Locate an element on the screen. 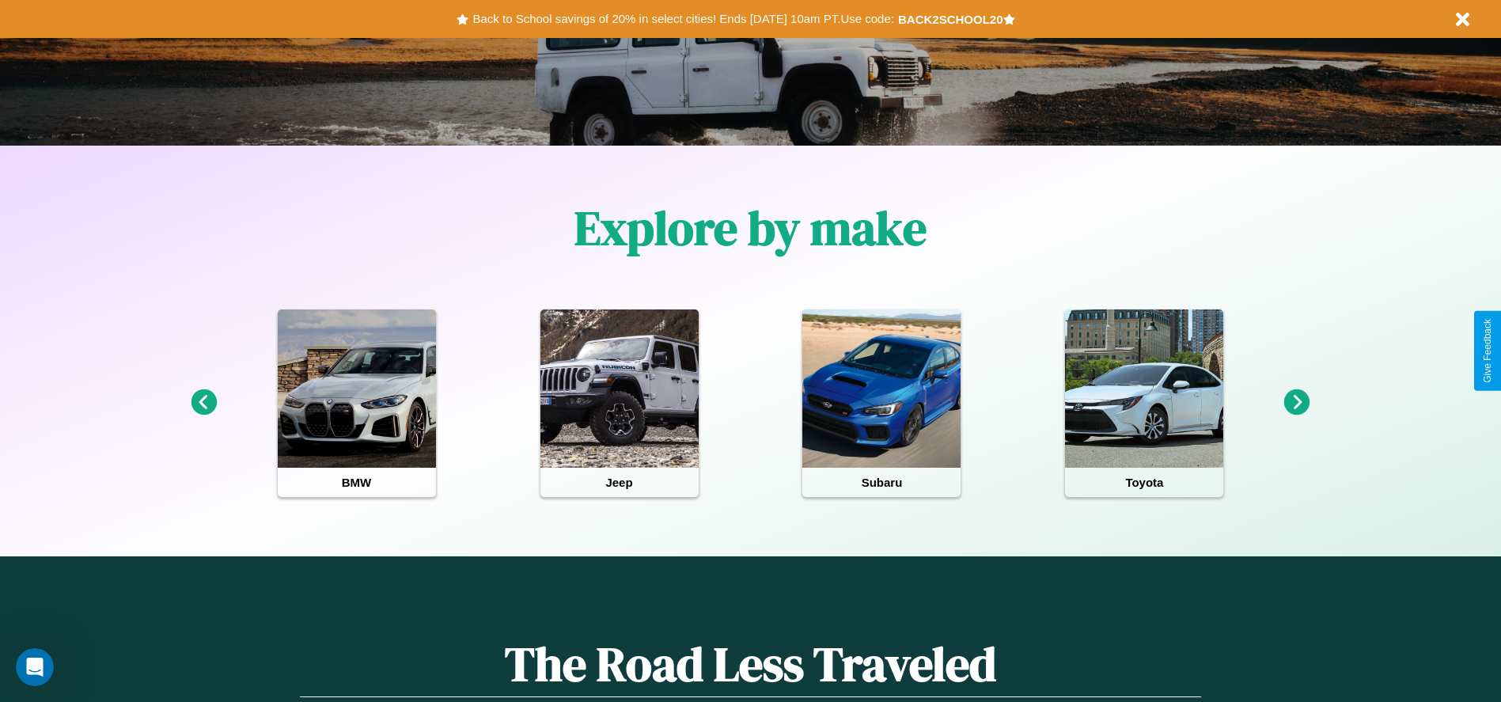 The width and height of the screenshot is (1501, 702). h4: Toyota is located at coordinates (1145, 482).